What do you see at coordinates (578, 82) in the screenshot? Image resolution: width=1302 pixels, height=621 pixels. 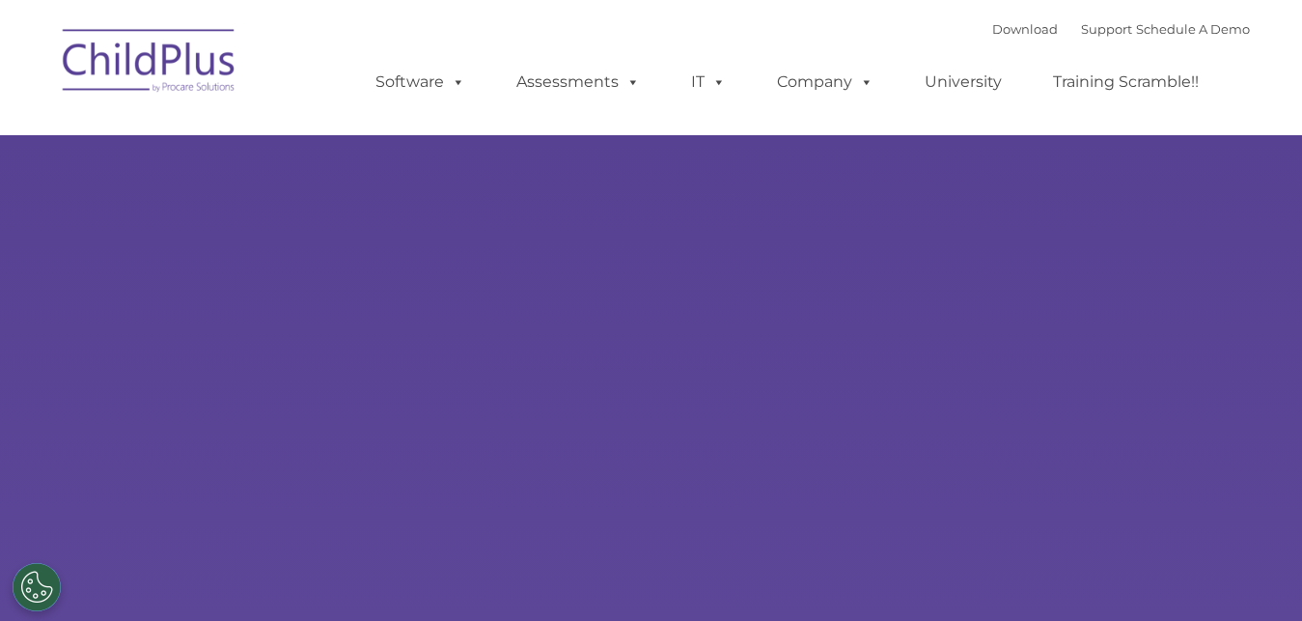 I see `a: Assessments` at bounding box center [578, 82].